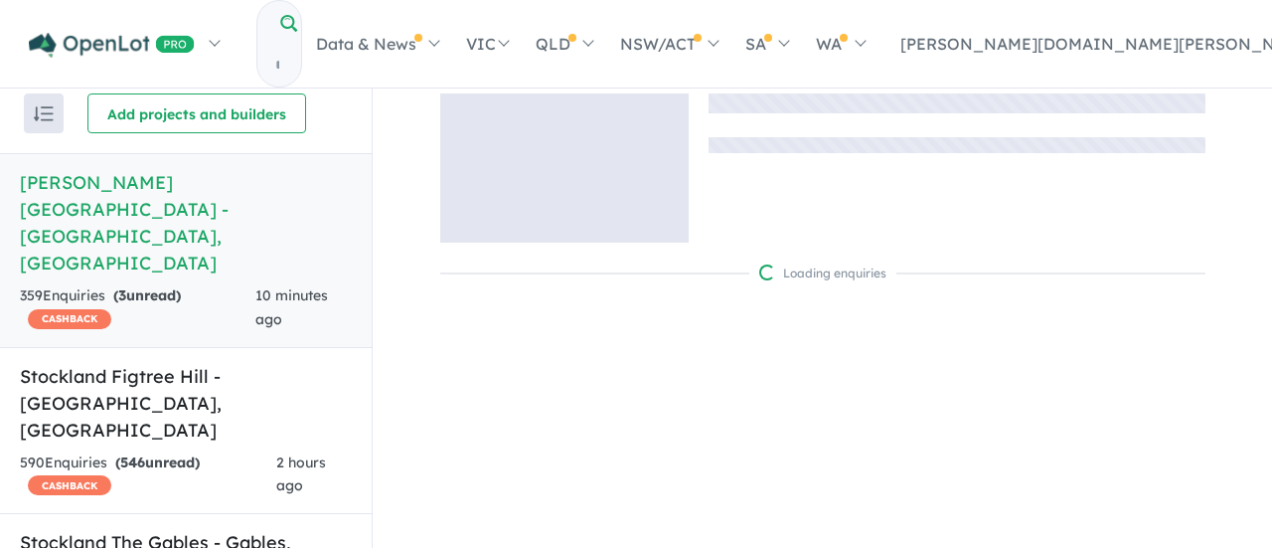  I want to click on div: 359 Enquir ies, so click(137, 308).